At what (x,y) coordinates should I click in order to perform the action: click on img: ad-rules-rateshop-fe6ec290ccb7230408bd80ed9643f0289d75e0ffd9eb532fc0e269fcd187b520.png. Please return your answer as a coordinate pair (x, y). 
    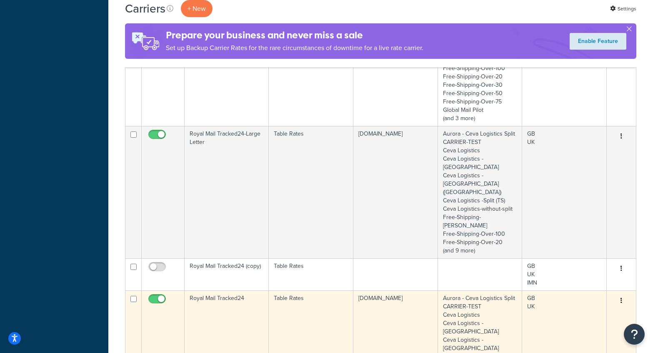
    Looking at the image, I should click on (146, 41).